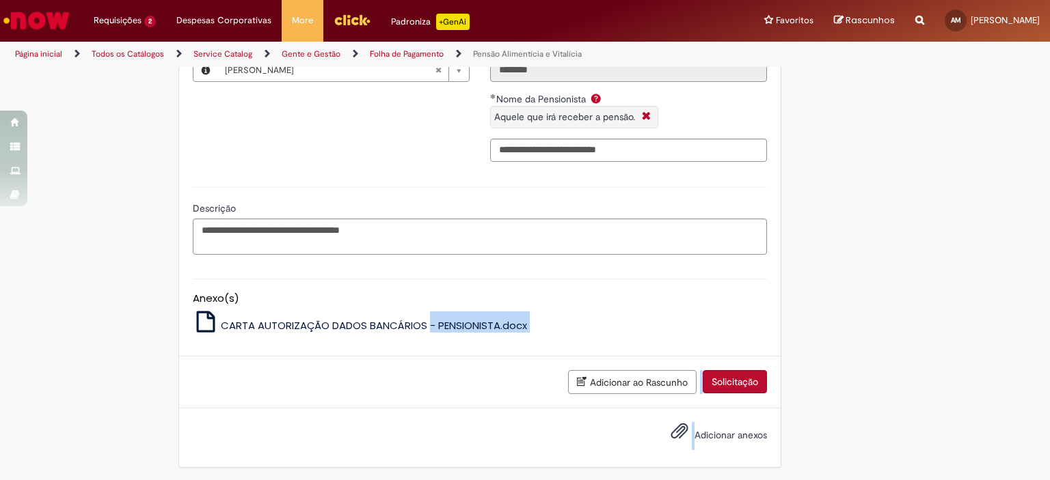  I want to click on span: Despesas Corporativas, so click(223, 21).